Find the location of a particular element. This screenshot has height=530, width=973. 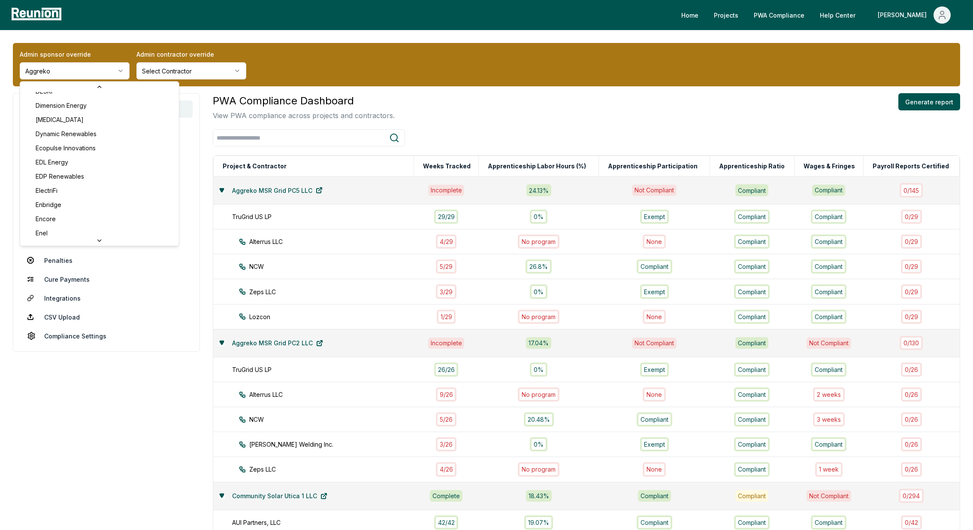

span: EDP Renewables is located at coordinates (60, 176).